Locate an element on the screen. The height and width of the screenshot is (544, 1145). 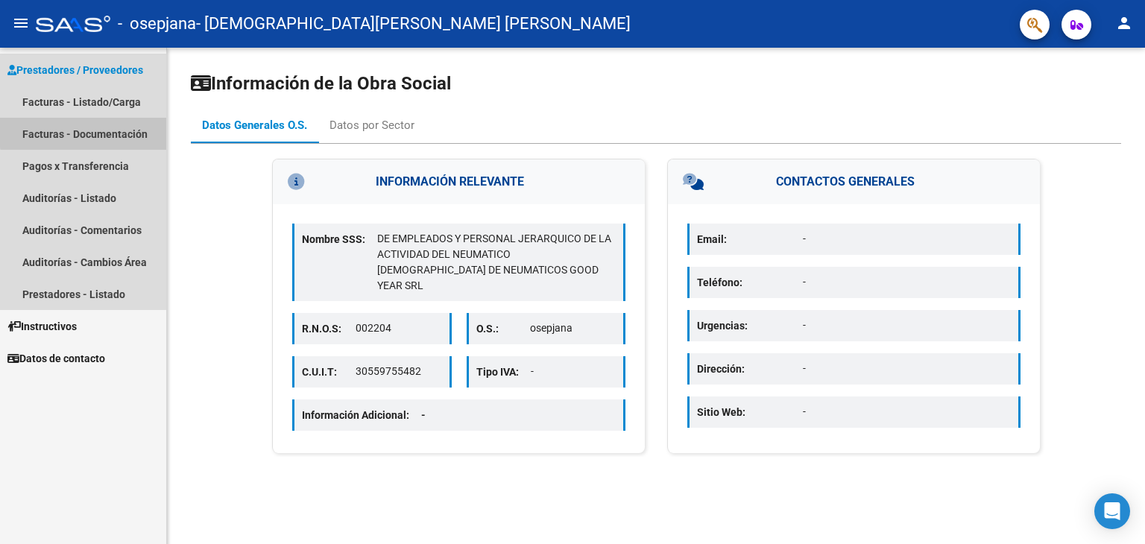
p: osepjana is located at coordinates (572, 328).